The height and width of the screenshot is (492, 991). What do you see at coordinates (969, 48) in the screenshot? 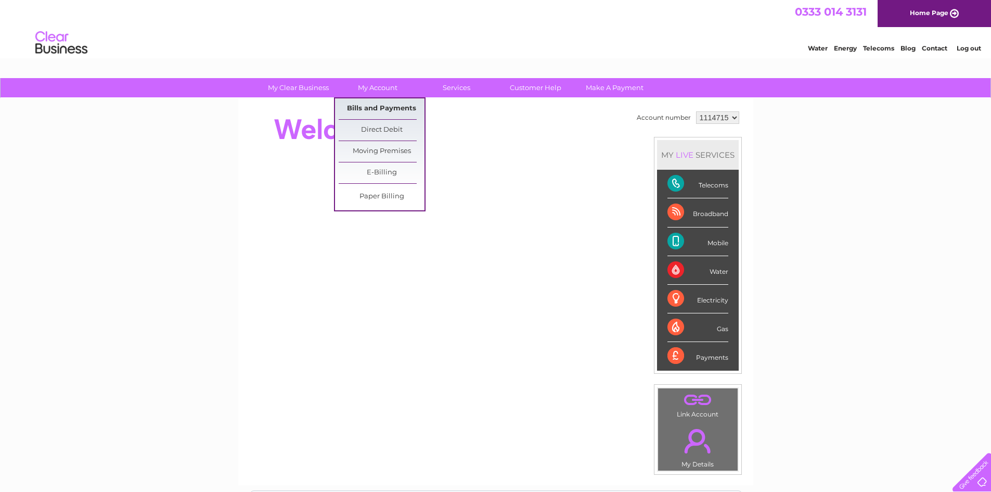
I see `a: Log out` at bounding box center [969, 48].